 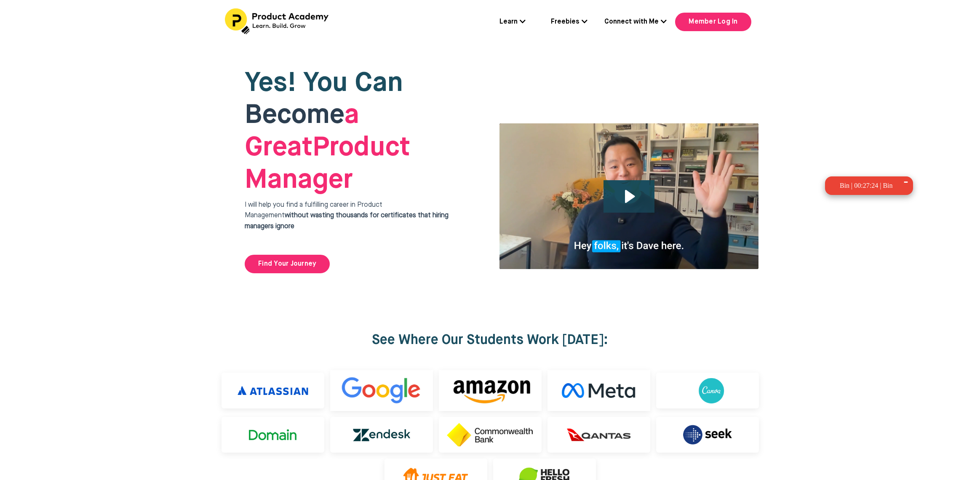 I want to click on div: Bin | 00:27:24 | Bin, so click(x=866, y=186).